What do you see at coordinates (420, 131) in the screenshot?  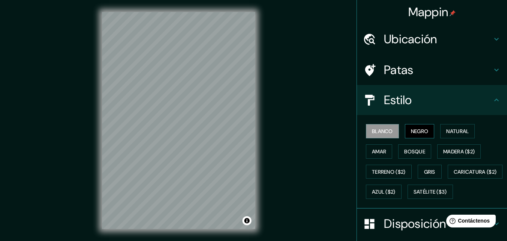 I see `font: Negro` at bounding box center [420, 131].